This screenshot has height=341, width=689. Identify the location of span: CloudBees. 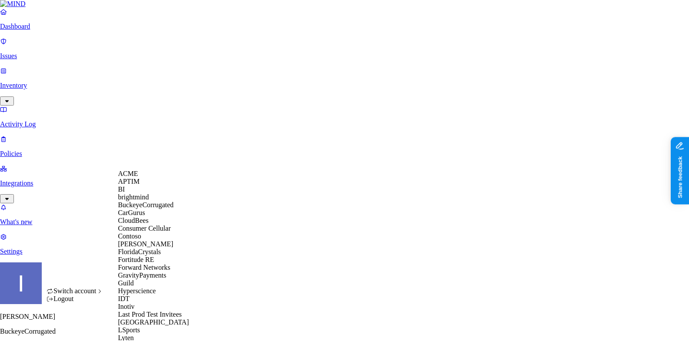
(133, 220).